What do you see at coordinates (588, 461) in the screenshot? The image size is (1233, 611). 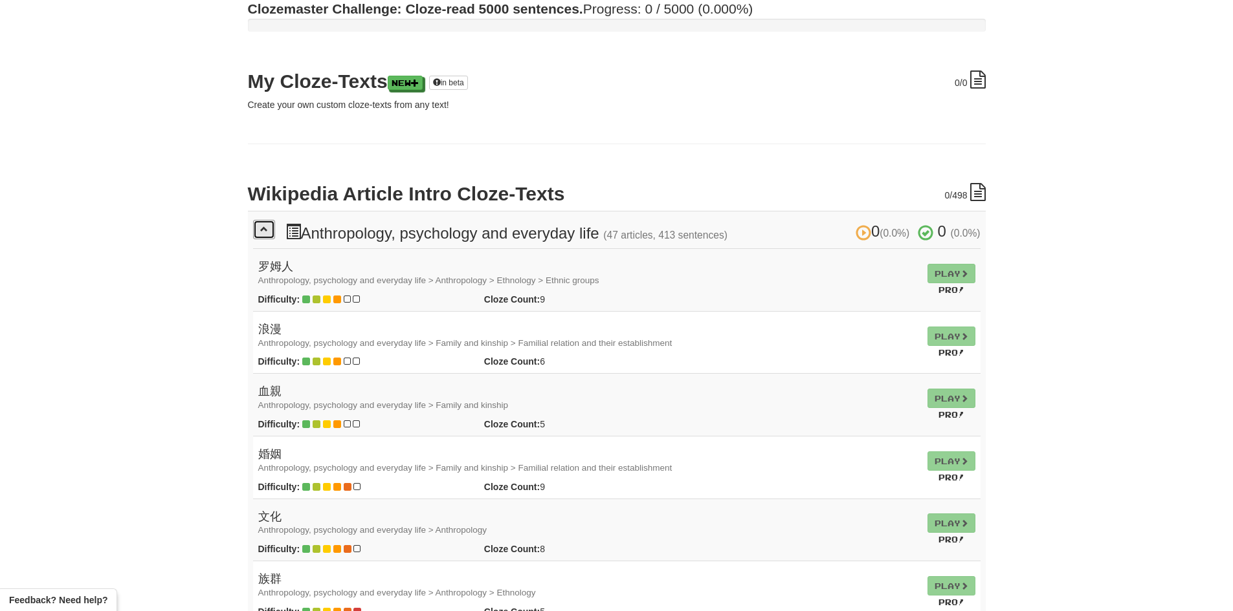 I see `h4: 婚姻` at bounding box center [588, 461].